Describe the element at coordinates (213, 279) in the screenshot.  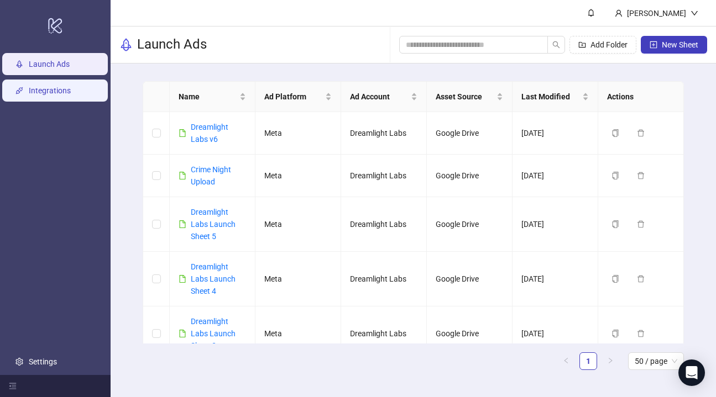
I see `a: Dreamlight Labs Launch Sheet 4` at that location.